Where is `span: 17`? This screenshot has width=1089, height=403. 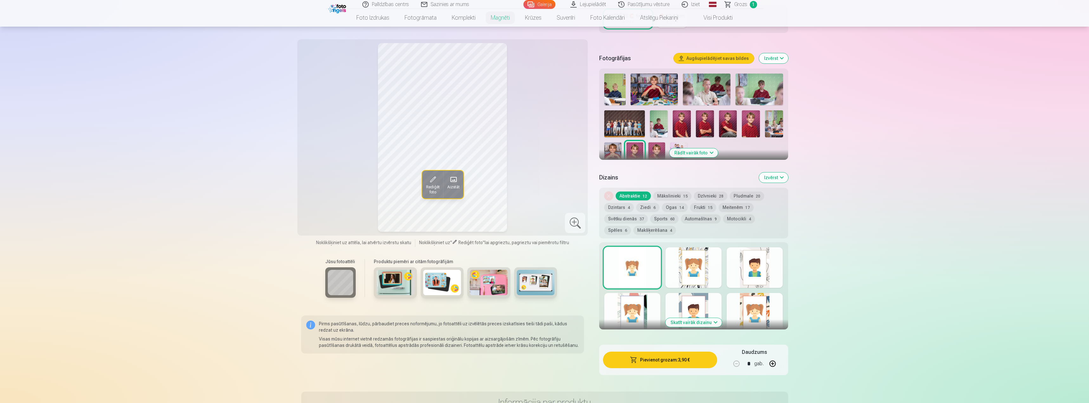 span: 17 is located at coordinates (747, 208).